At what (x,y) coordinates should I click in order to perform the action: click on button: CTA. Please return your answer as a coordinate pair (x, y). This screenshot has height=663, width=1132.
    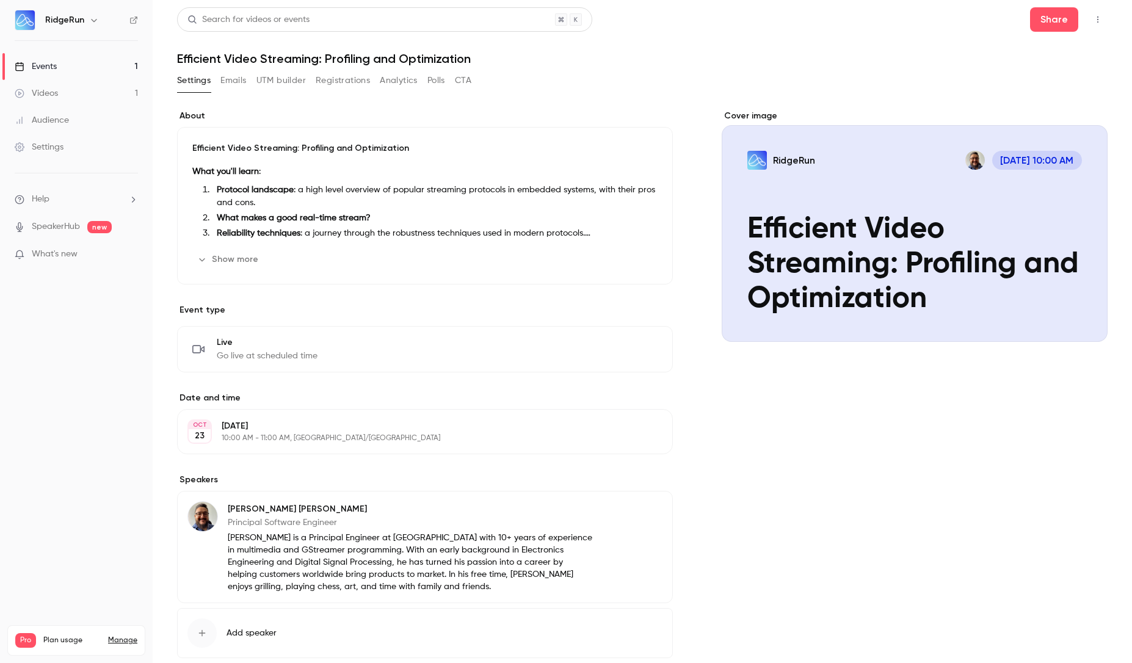
    Looking at the image, I should click on (463, 81).